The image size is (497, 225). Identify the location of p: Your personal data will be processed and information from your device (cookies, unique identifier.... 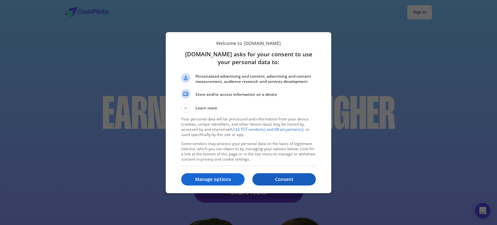
(249, 127).